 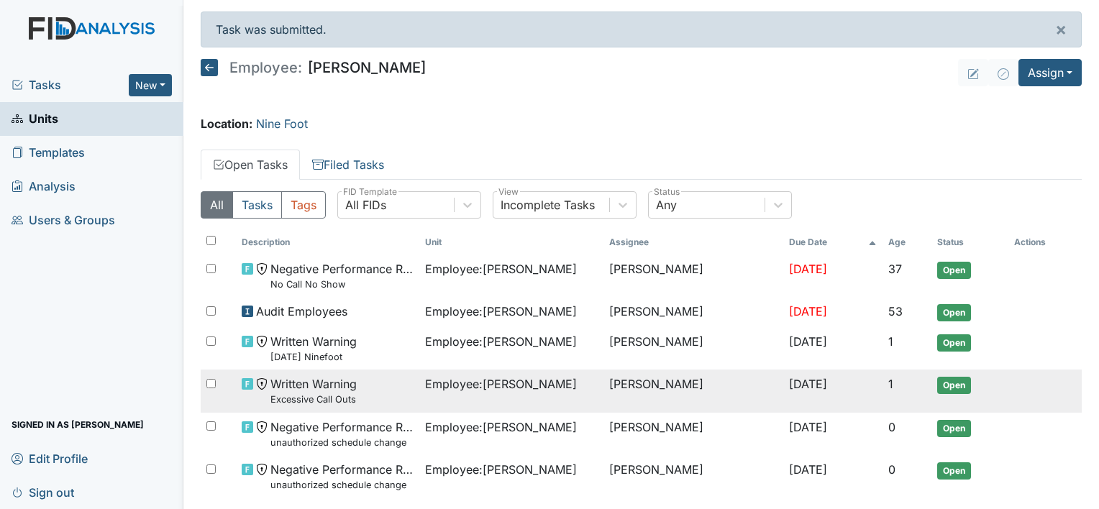 I want to click on span: 37, so click(x=895, y=269).